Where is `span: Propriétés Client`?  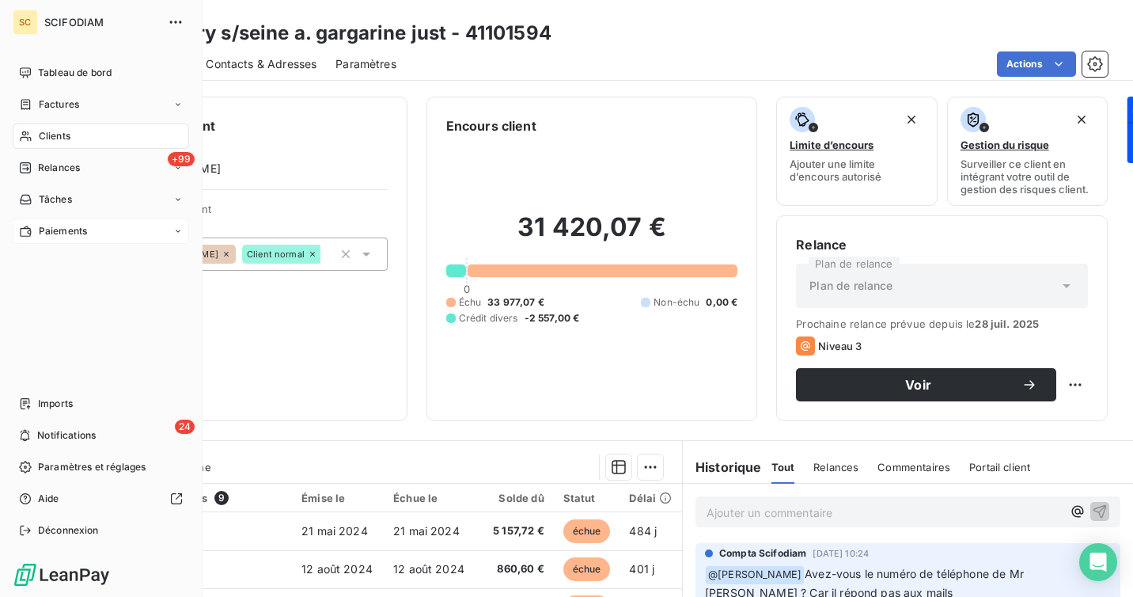
span: Propriétés Client is located at coordinates (257, 214).